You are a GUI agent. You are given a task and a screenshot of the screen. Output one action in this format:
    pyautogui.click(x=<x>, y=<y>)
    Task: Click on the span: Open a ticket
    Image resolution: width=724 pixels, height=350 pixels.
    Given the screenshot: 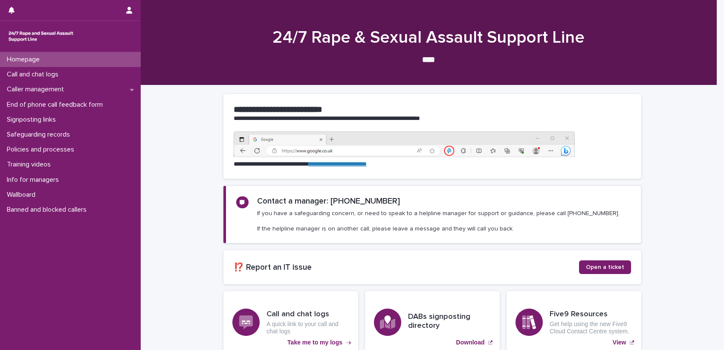 What is the action you would take?
    pyautogui.click(x=605, y=267)
    